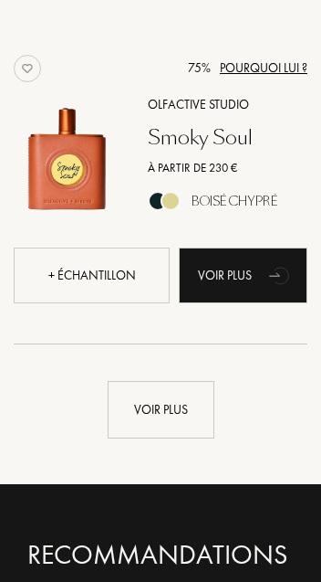 This screenshot has height=582, width=321. I want to click on a: Olfactive Studio, so click(227, 104).